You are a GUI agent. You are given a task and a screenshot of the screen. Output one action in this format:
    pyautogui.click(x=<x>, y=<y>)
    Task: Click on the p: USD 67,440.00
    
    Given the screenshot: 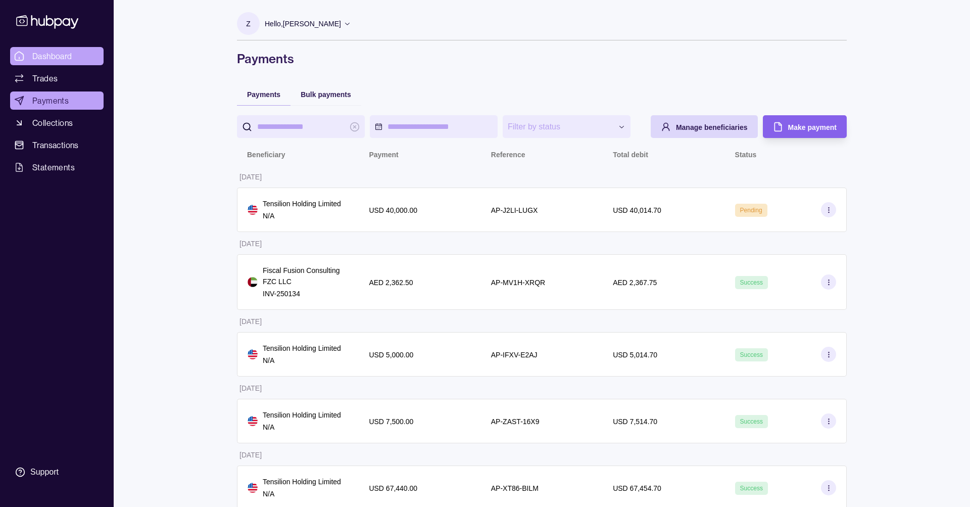 What is the action you would take?
    pyautogui.click(x=393, y=488)
    